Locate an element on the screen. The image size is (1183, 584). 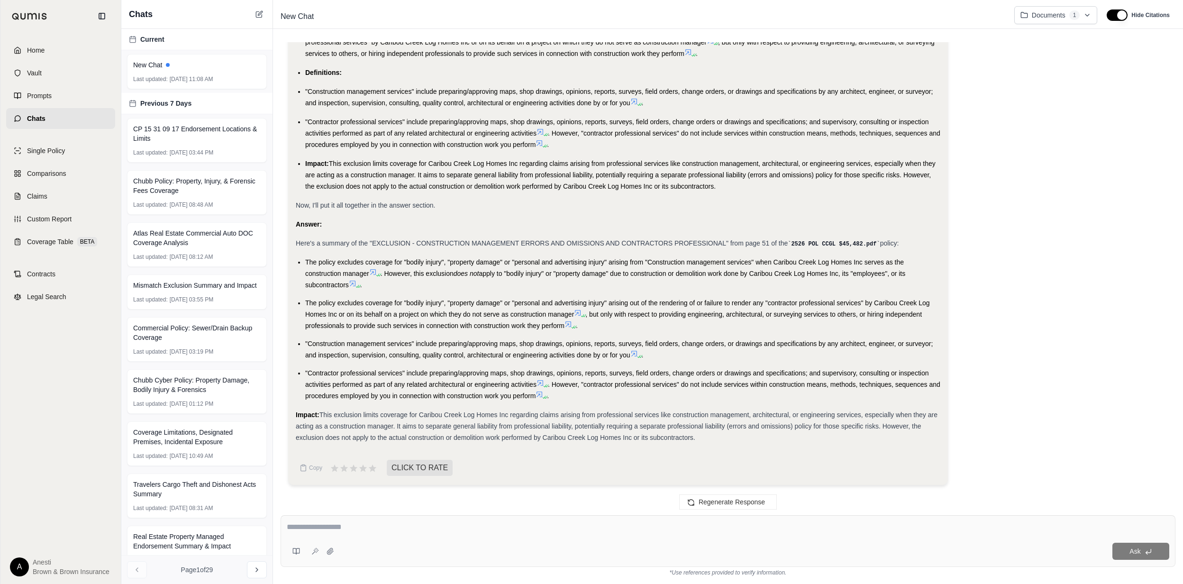
button: Copy is located at coordinates (311, 468).